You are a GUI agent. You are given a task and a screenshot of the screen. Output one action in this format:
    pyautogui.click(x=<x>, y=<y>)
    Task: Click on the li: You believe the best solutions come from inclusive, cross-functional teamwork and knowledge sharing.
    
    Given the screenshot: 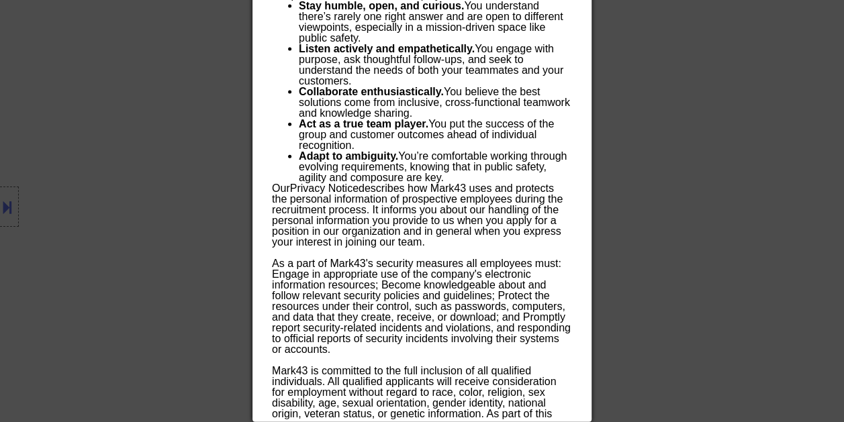 What is the action you would take?
    pyautogui.click(x=435, y=103)
    